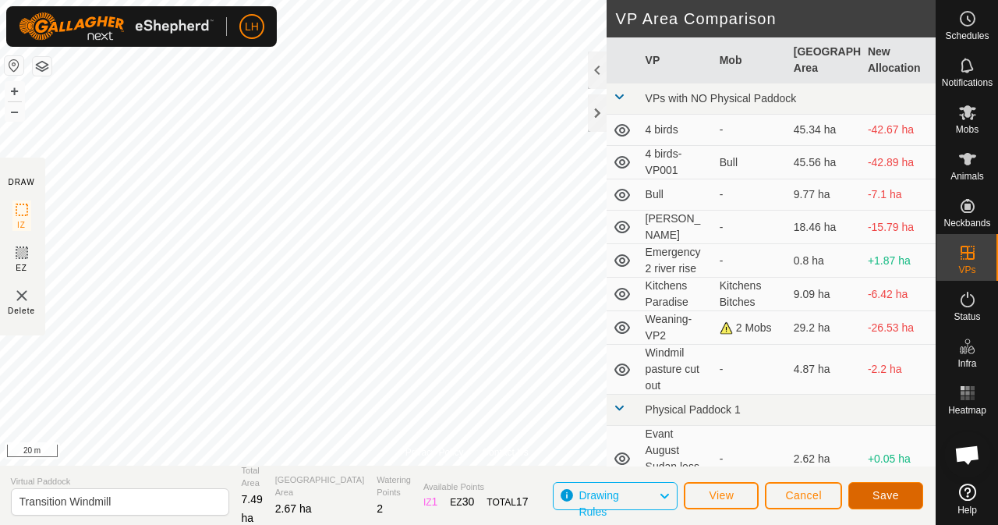 Image resolution: width=998 pixels, height=525 pixels. I want to click on span: VPs, so click(967, 270).